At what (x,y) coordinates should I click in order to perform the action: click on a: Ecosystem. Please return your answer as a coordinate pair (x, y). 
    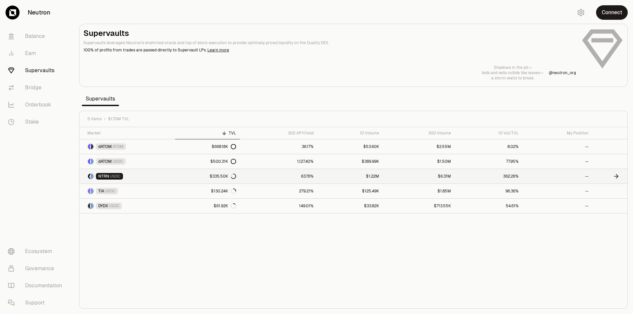
    Looking at the image, I should click on (37, 251).